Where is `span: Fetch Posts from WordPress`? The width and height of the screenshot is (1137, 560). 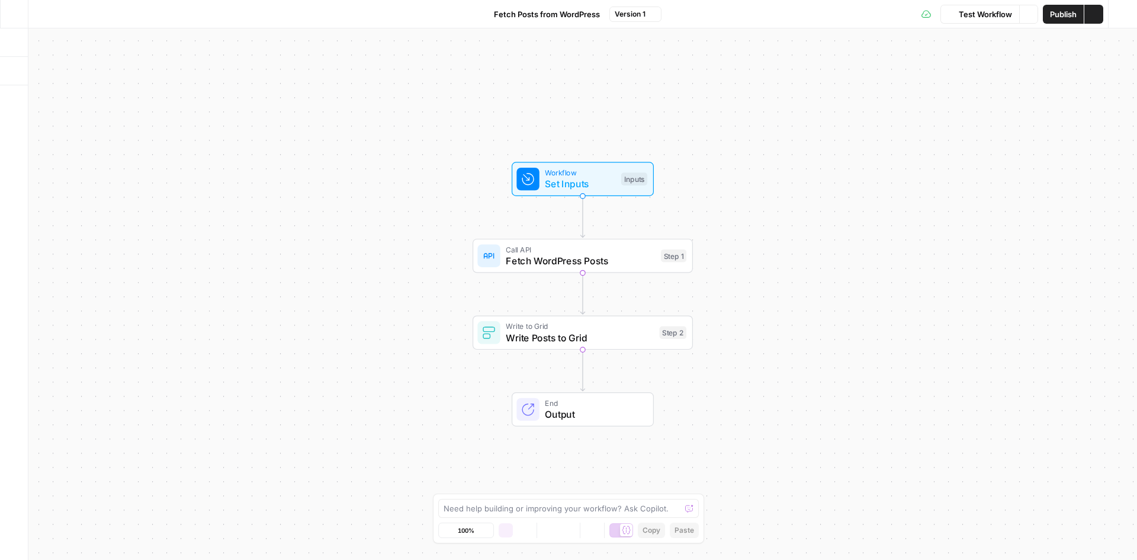
span: Fetch Posts from WordPress is located at coordinates (547, 14).